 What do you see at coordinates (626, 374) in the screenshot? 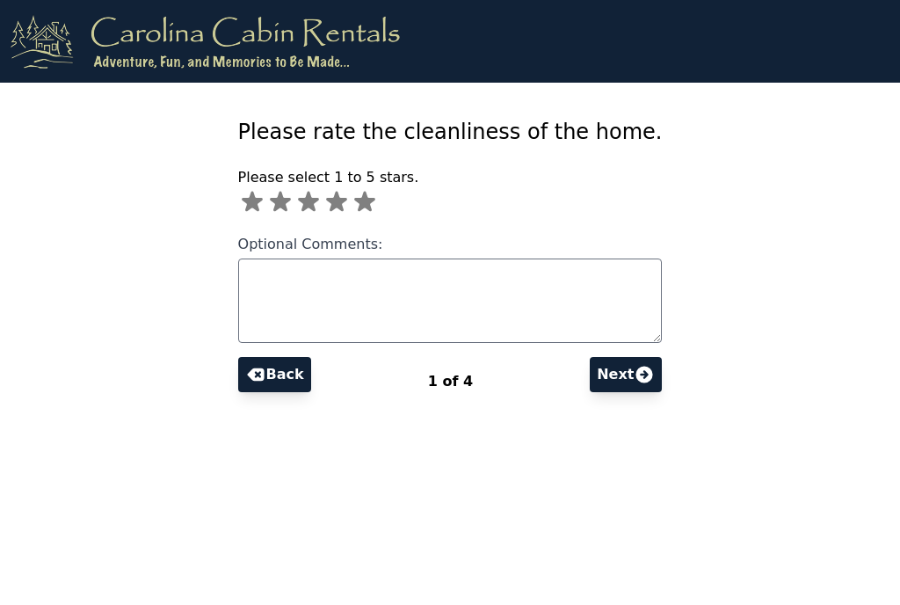
I see `button: Next` at bounding box center [626, 374].